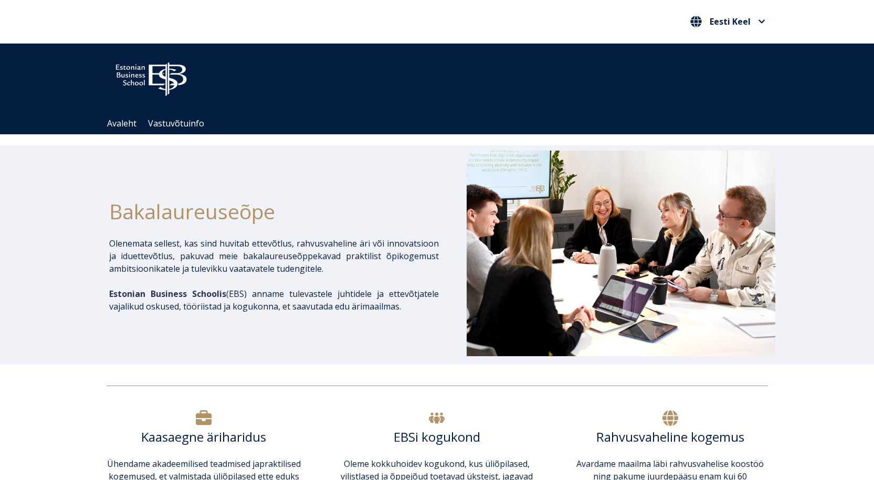 The image size is (874, 480). Describe the element at coordinates (621, 254) in the screenshot. I see `img: Bakalaureusetudengid` at that location.